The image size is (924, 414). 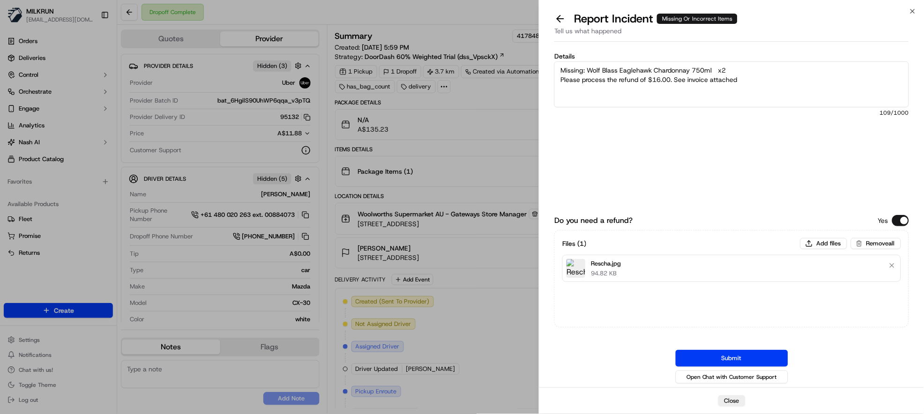 What do you see at coordinates (606, 274) in the screenshot?
I see `p: 94.82 KB` at bounding box center [606, 274].